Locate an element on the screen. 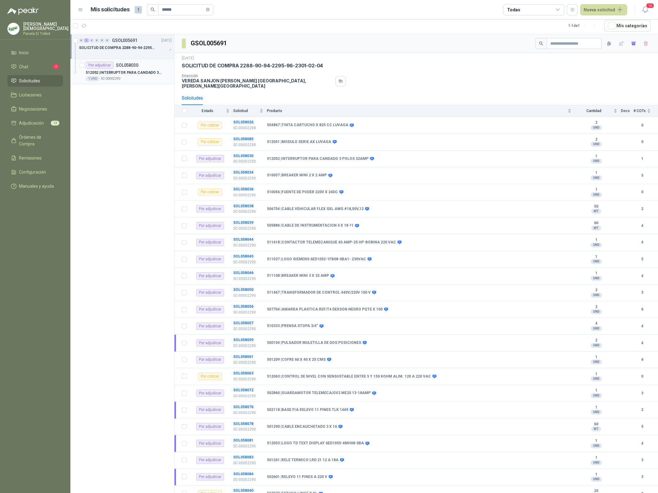 Image resolution: width=658 pixels, height=493 pixels. b: SOL058078 is located at coordinates (243, 424).